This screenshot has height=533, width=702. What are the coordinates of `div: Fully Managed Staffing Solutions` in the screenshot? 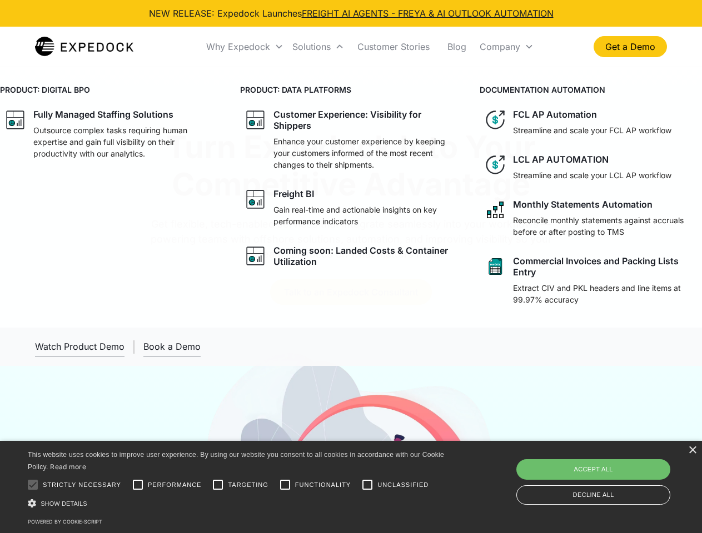 It's located at (103, 114).